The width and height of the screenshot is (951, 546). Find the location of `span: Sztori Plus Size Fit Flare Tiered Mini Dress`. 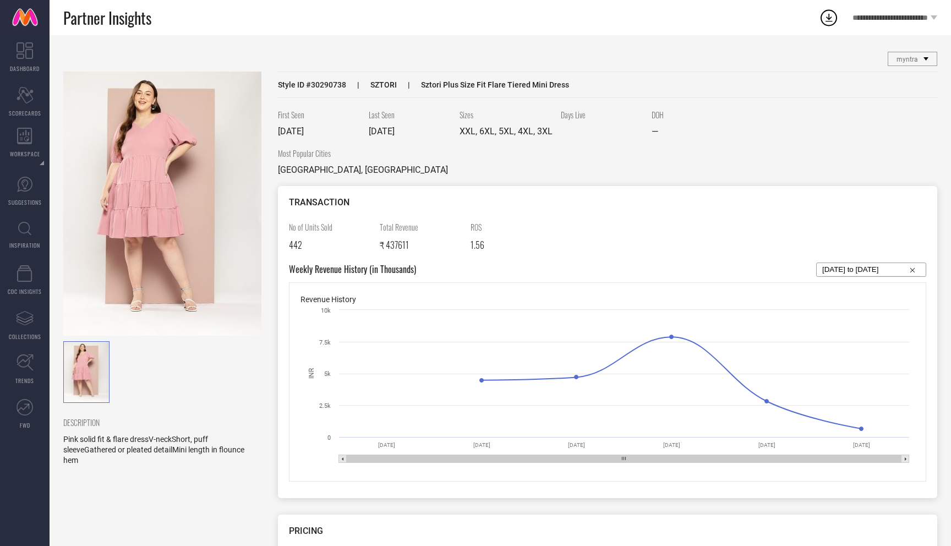

span: Sztori Plus Size Fit Flare Tiered Mini Dress is located at coordinates (483, 85).